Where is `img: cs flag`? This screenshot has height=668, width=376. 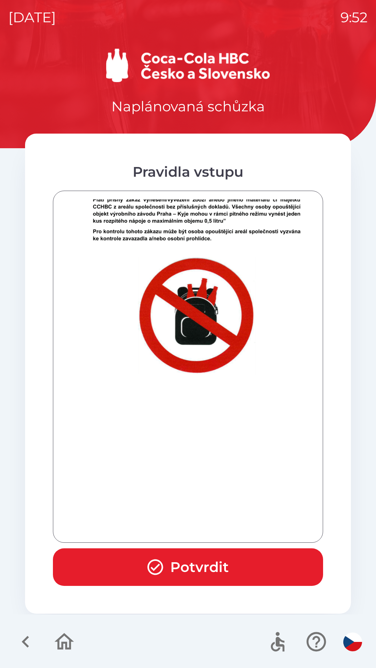 img: cs flag is located at coordinates (353, 642).